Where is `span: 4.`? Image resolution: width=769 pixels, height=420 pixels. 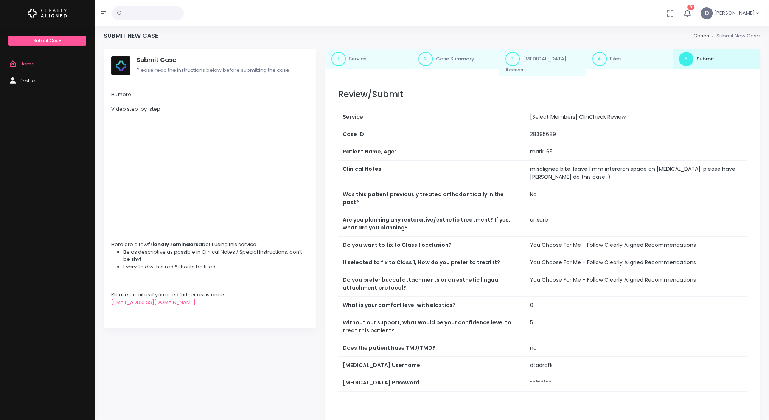
span: 4. is located at coordinates (599, 59).